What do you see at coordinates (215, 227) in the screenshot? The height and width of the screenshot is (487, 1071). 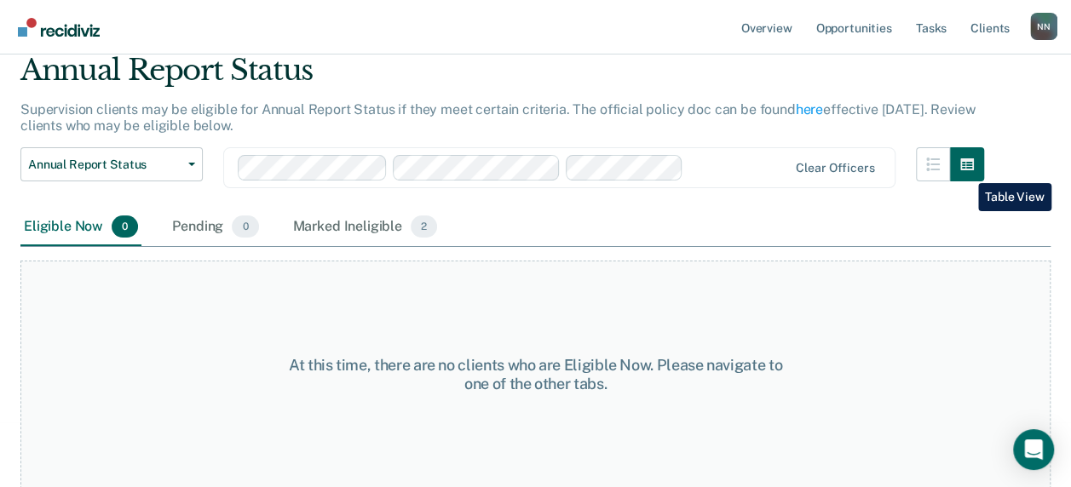 I see `div: Pending0` at bounding box center [215, 227].